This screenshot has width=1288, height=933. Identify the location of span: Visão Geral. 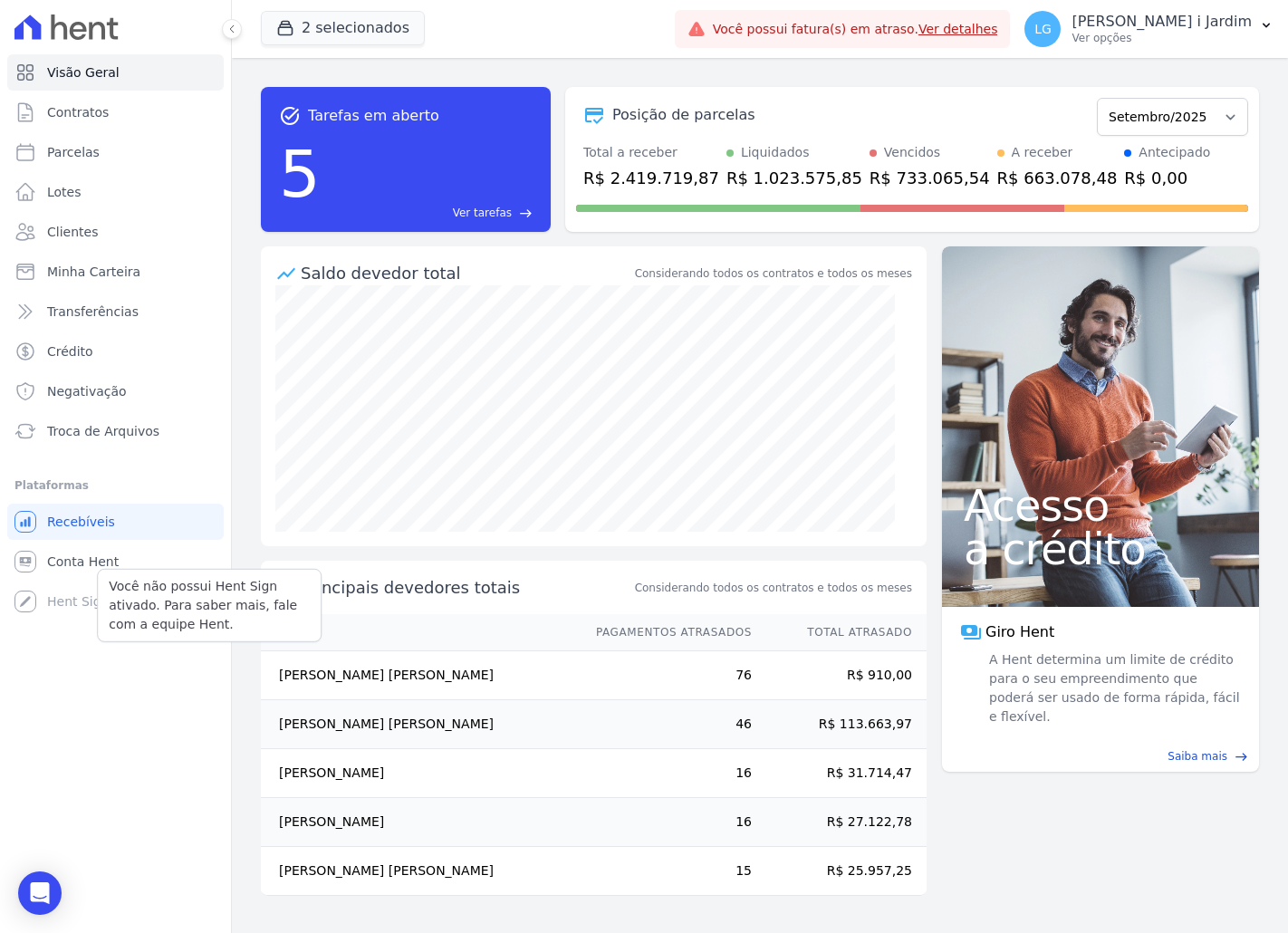
(84, 73).